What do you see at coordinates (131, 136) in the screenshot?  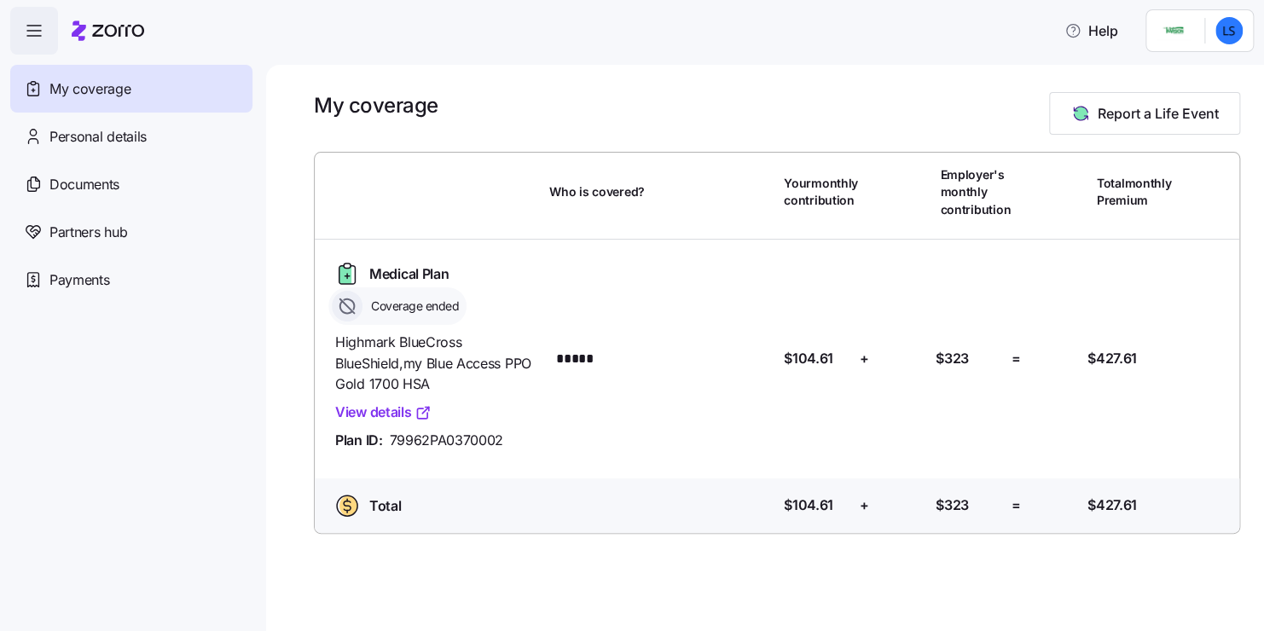 I see `a: Personal details` at bounding box center [131, 136].